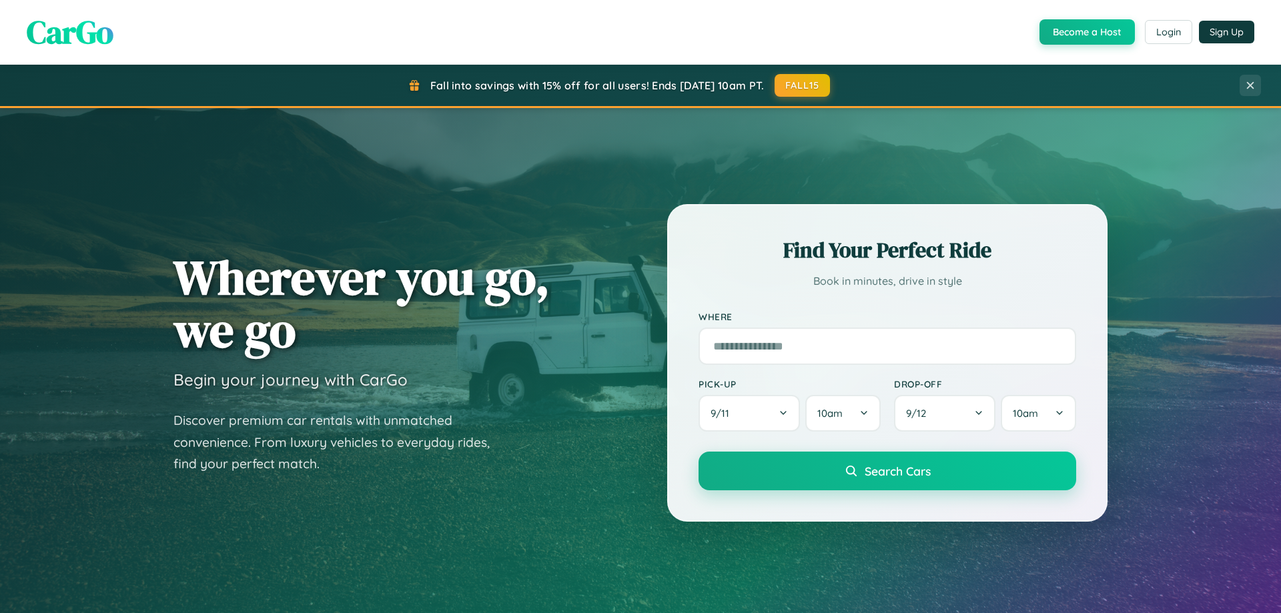 The width and height of the screenshot is (1281, 613). I want to click on button: FALL15, so click(802, 85).